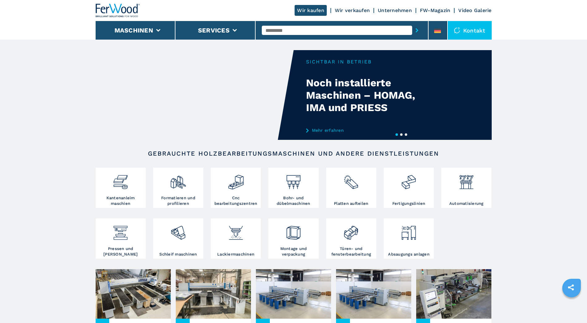 This screenshot has width=587, height=323. I want to click on a: Wir kaufen, so click(311, 10).